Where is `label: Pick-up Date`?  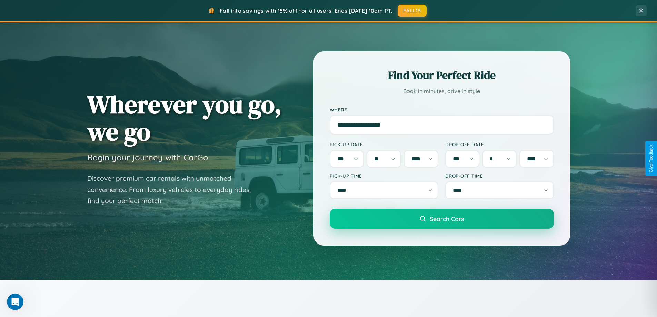 label: Pick-up Date is located at coordinates (384, 144).